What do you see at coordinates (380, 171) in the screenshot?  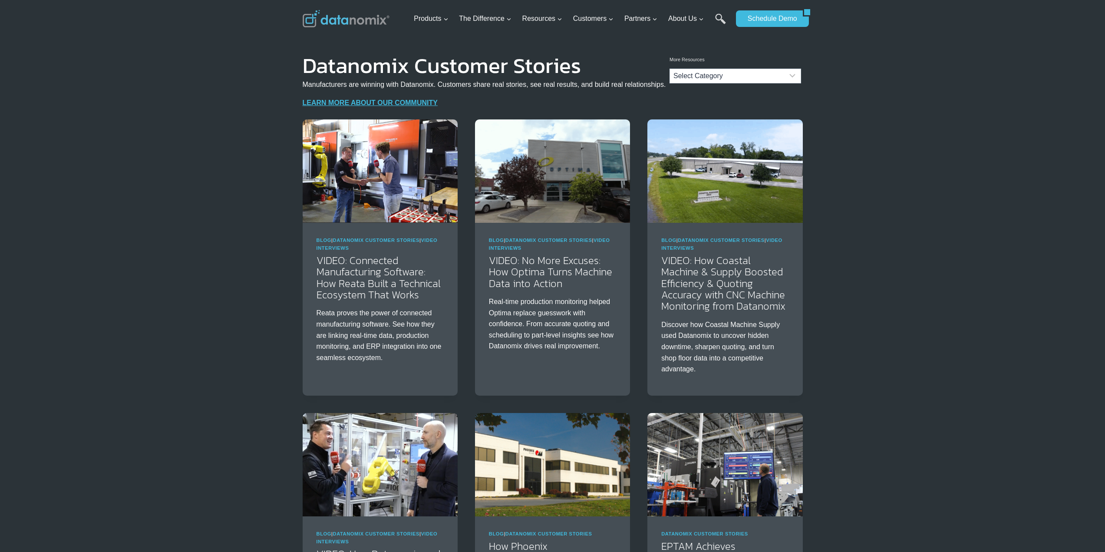 I see `a: Reata’s Connected Manufacturing Software Ecosystem` at bounding box center [380, 171].